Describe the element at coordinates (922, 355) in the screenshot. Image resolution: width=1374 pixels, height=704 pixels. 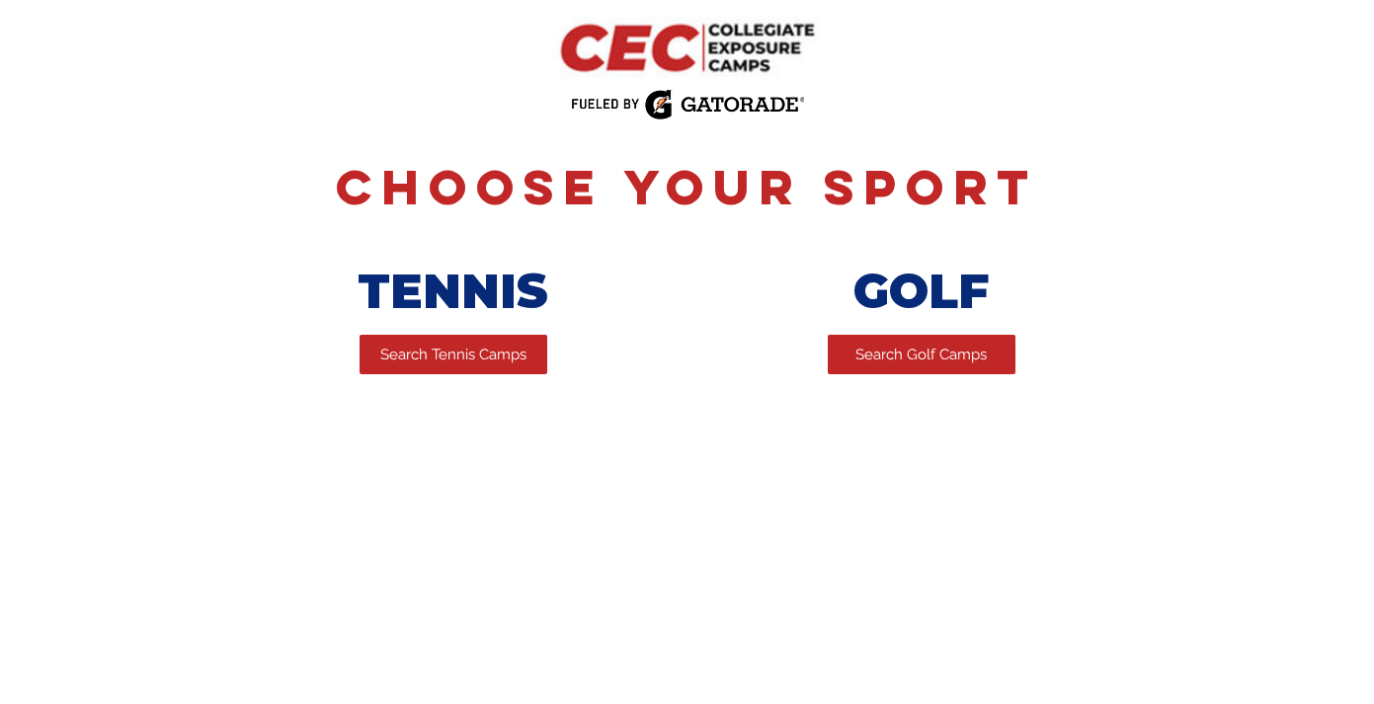
I see `a: Search Golf Camps` at that location.